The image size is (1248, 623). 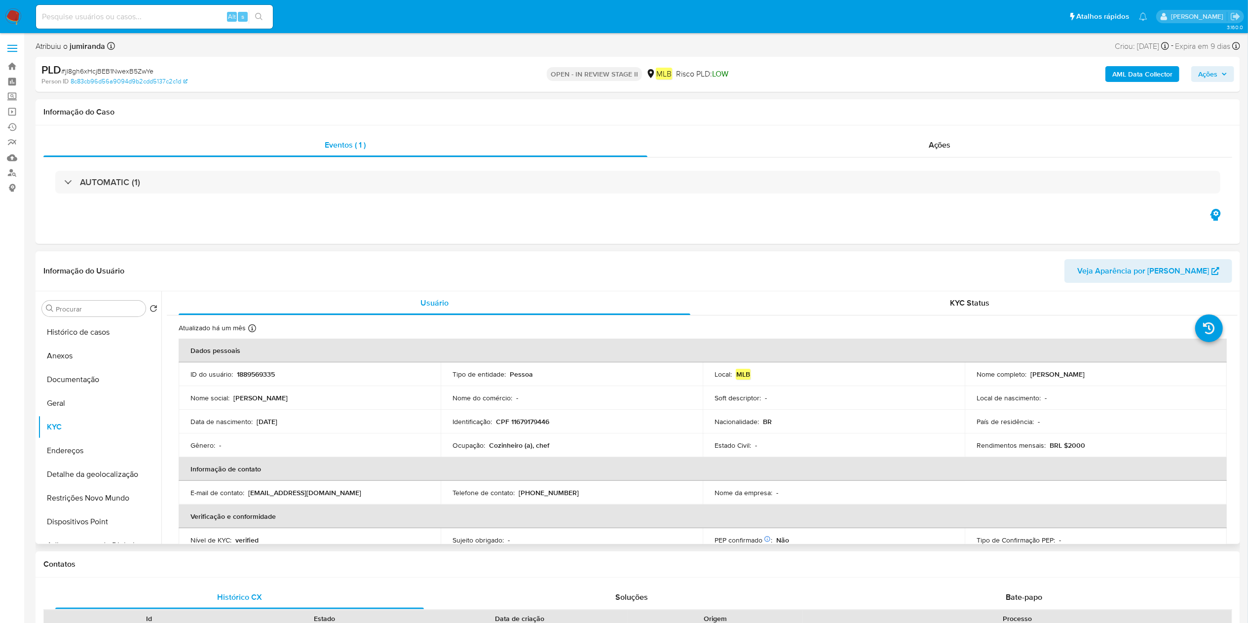 What do you see at coordinates (100, 403) in the screenshot?
I see `button: Geral` at bounding box center [100, 403].